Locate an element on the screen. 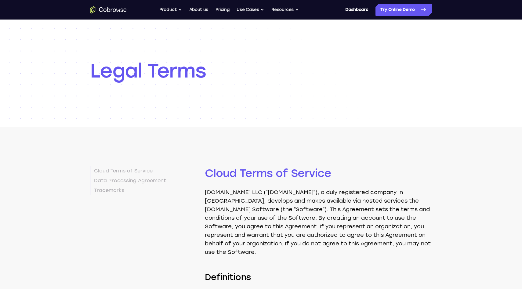 The height and width of the screenshot is (289, 522). a: Pricing is located at coordinates (223, 10).